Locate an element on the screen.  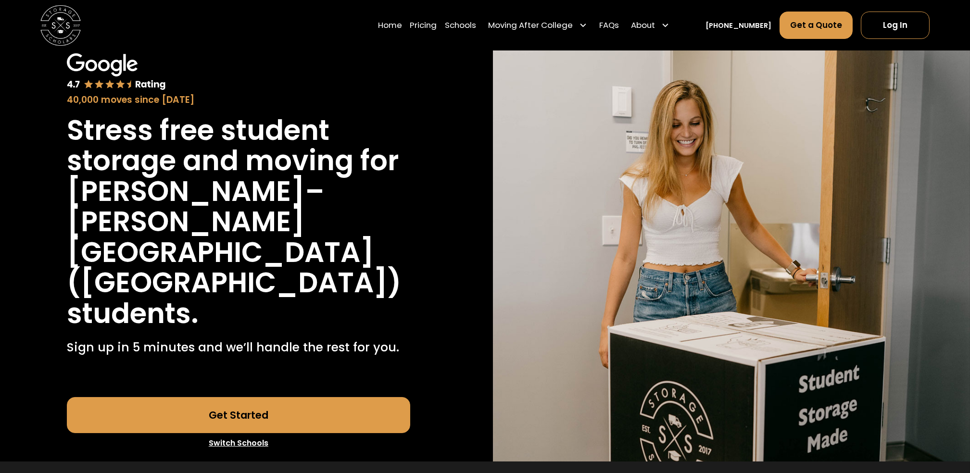
a: Pricing is located at coordinates (423, 25).